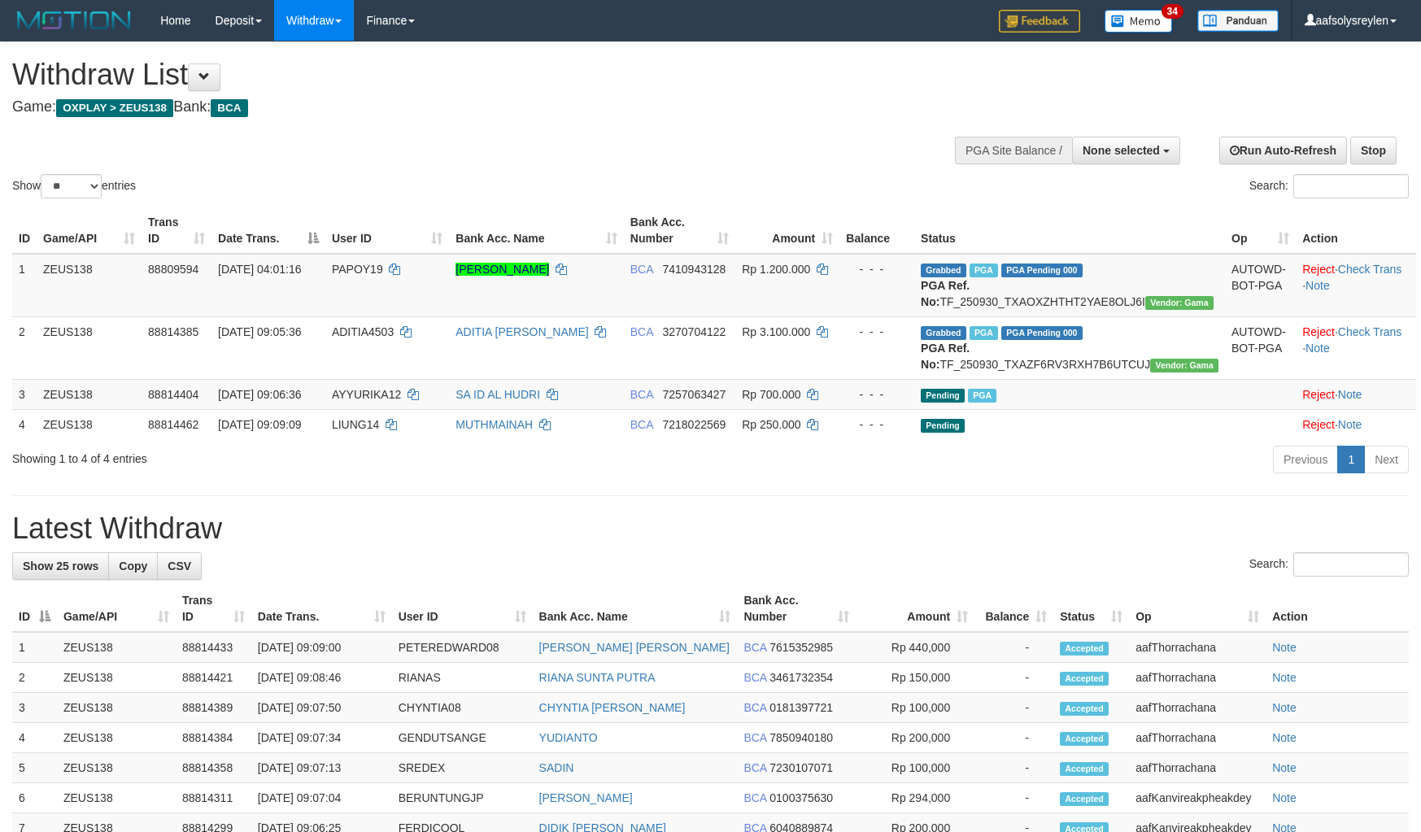 This screenshot has width=1421, height=832. Describe the element at coordinates (1370, 332) in the screenshot. I see `a: Check Trans` at that location.